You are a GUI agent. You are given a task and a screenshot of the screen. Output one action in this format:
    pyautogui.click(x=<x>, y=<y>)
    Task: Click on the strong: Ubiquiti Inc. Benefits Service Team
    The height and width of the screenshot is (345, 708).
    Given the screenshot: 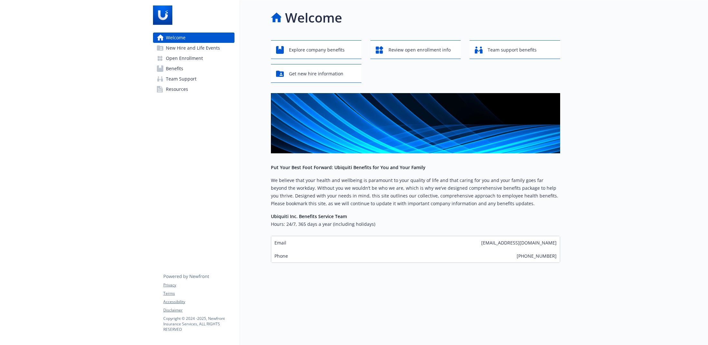 What is the action you would take?
    pyautogui.click(x=309, y=216)
    